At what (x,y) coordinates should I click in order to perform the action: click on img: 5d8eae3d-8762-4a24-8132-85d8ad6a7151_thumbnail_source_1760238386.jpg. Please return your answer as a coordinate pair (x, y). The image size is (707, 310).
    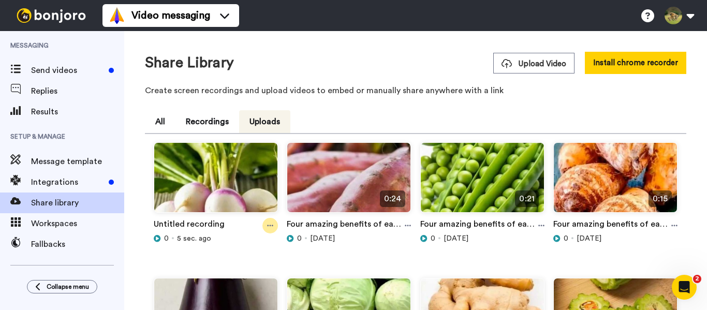
    Looking at the image, I should click on (216, 182).